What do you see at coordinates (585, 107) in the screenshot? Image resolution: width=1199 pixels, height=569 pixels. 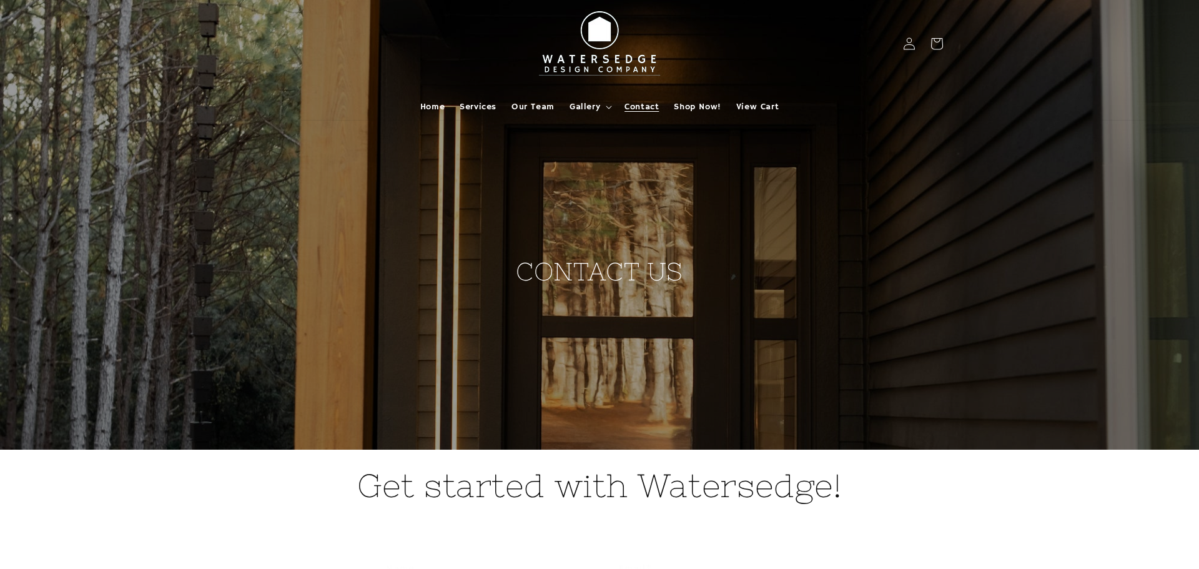 I see `span: Gallery` at bounding box center [585, 107].